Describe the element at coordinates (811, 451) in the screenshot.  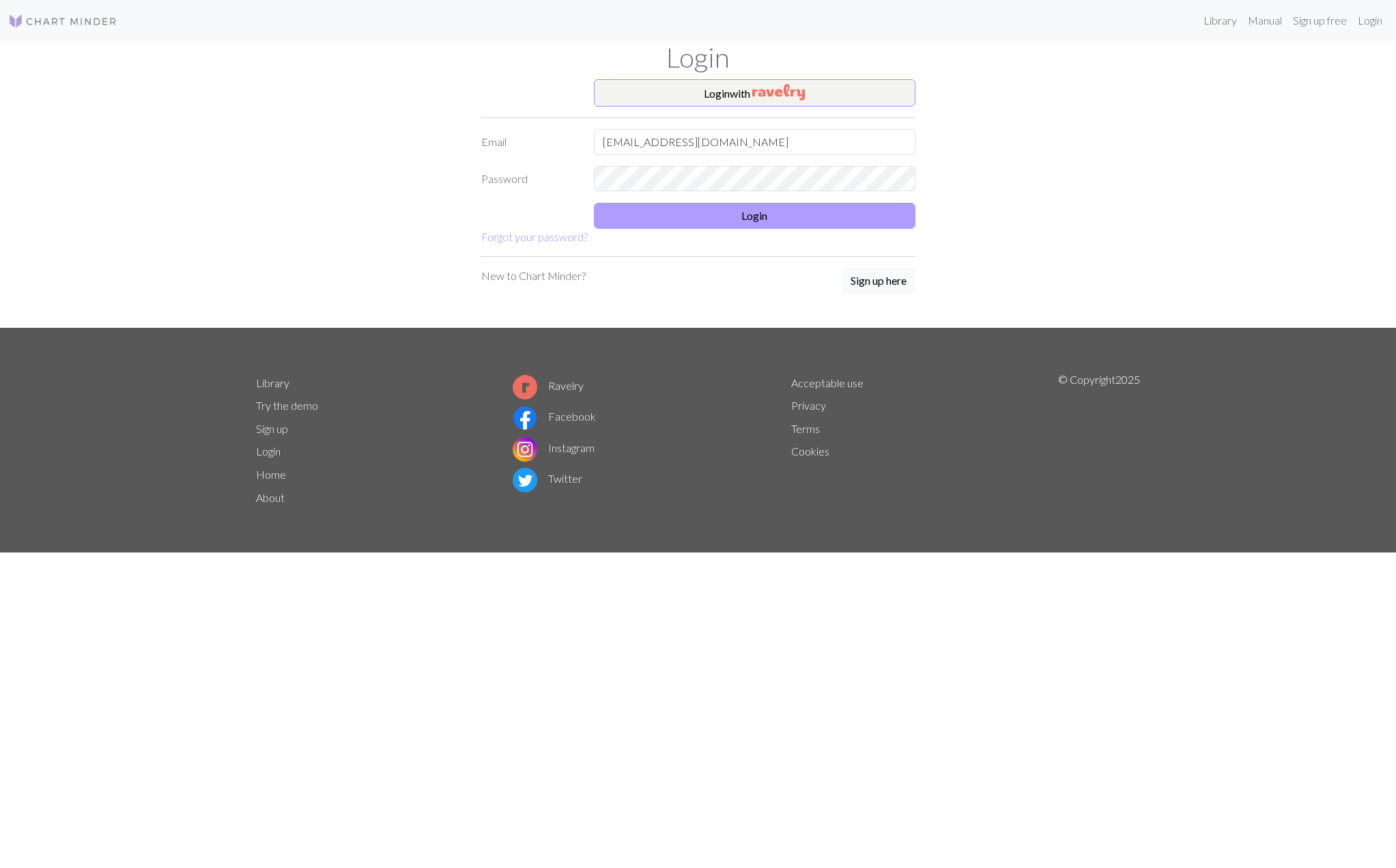
I see `a: Cookies` at that location.